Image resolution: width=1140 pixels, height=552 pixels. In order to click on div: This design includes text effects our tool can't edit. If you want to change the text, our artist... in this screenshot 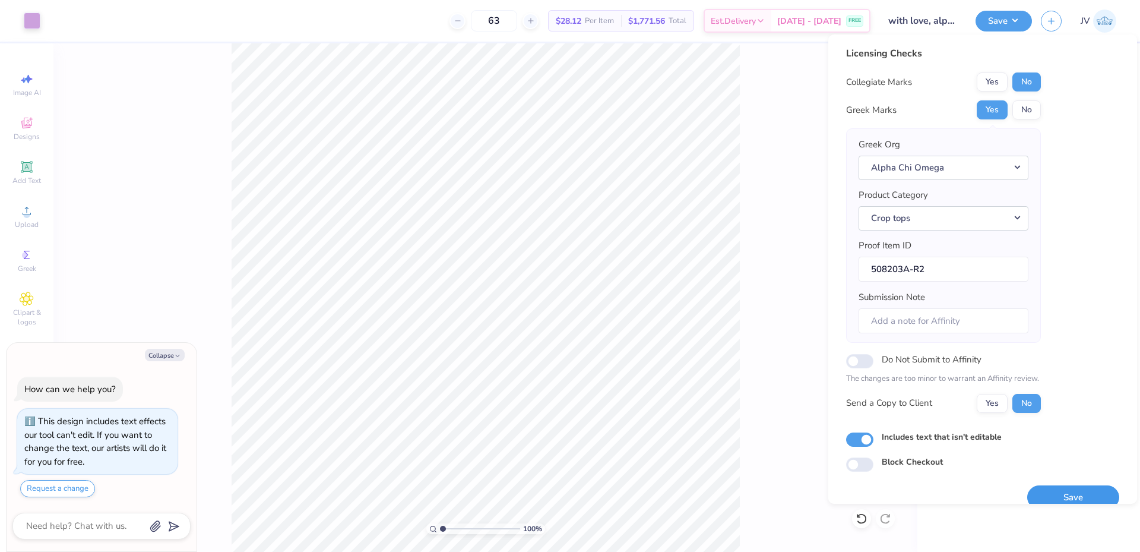, I will do `click(95, 441)`.